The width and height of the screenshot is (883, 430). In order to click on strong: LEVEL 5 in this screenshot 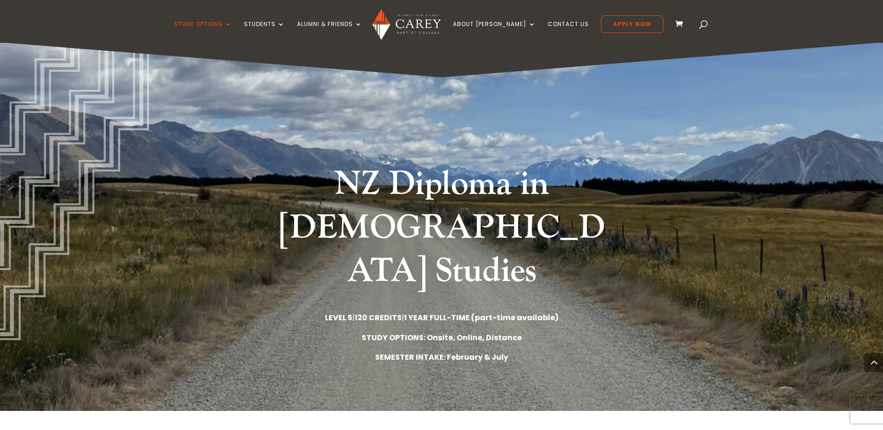, I will do `click(338, 318)`.